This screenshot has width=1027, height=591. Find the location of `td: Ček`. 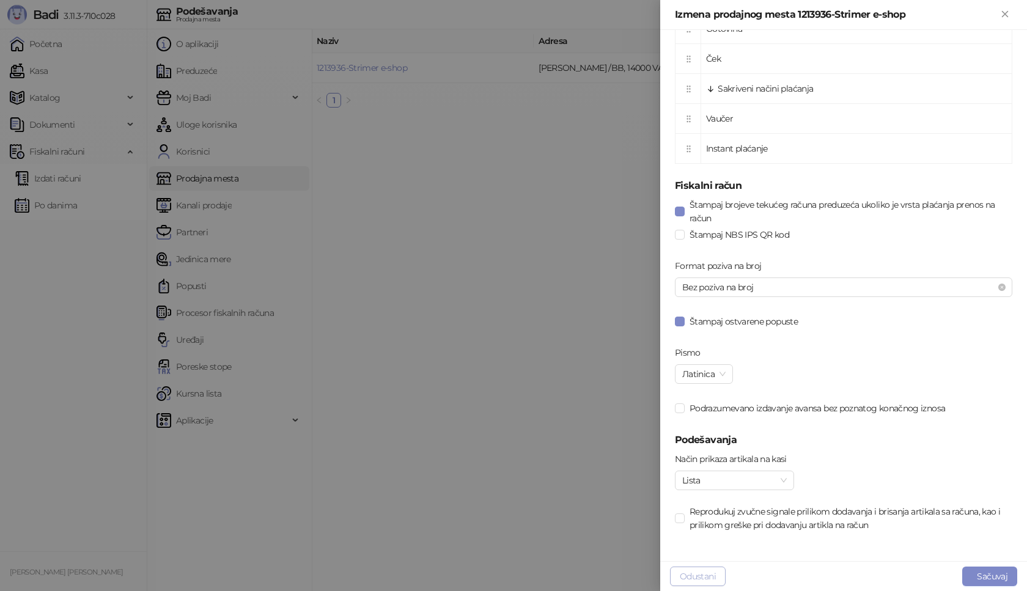

td: Ček is located at coordinates (856, 59).